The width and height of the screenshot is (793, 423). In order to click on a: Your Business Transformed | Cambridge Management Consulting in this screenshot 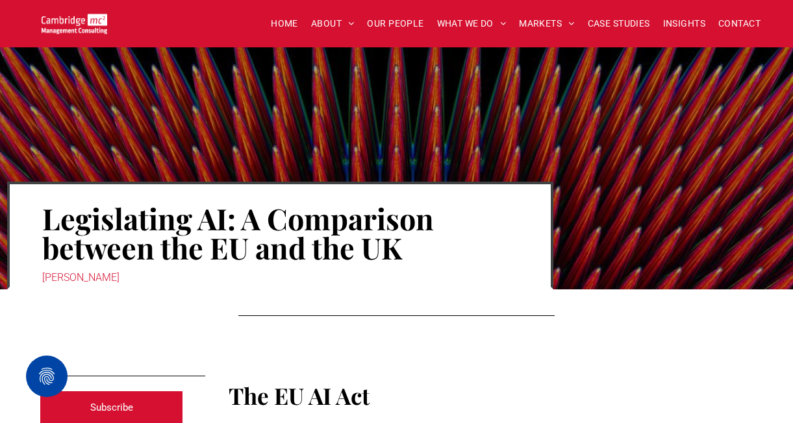, I will do `click(74, 22)`.